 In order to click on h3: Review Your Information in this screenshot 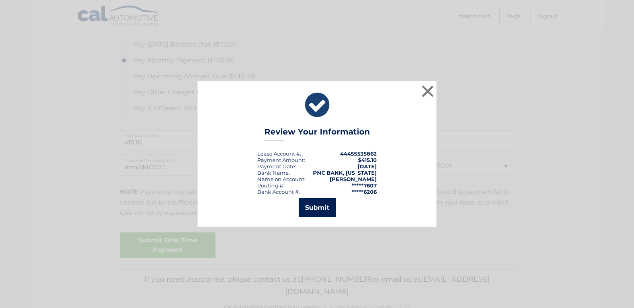, I will do `click(317, 134)`.